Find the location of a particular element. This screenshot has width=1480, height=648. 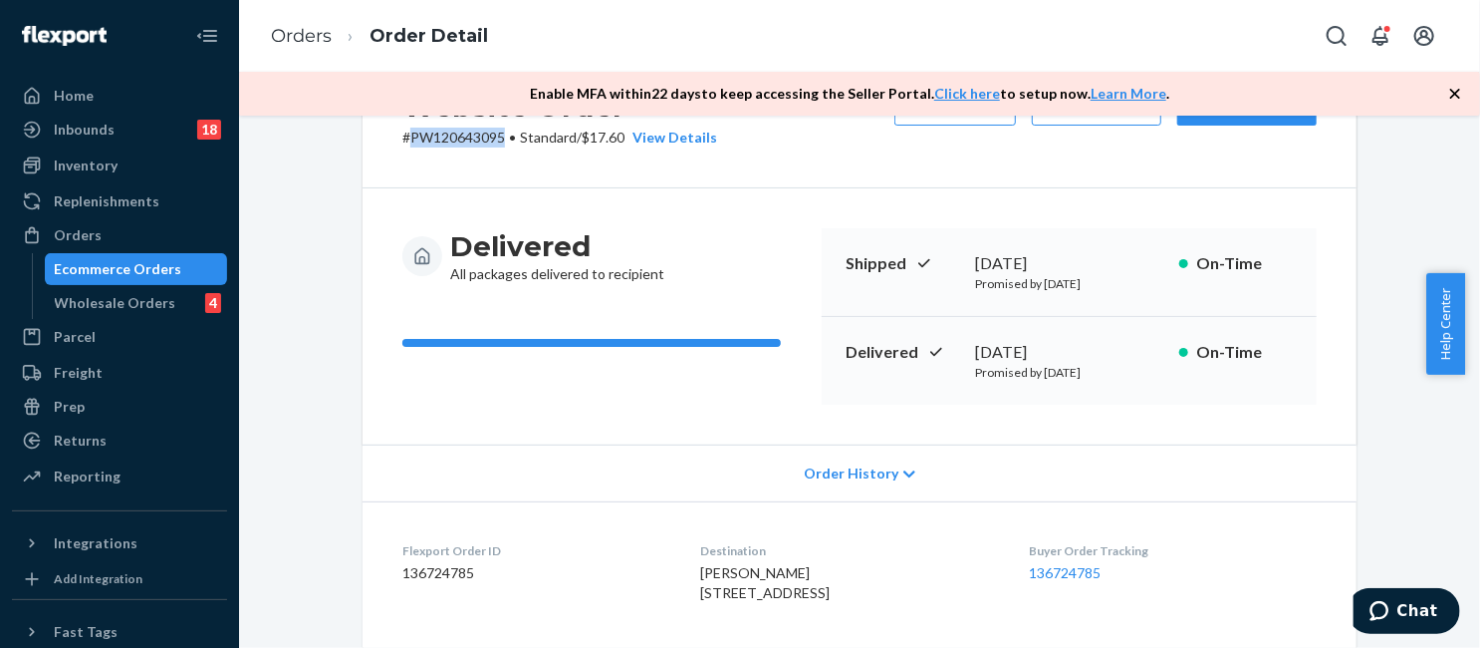

a: Replenishments is located at coordinates (120, 201).